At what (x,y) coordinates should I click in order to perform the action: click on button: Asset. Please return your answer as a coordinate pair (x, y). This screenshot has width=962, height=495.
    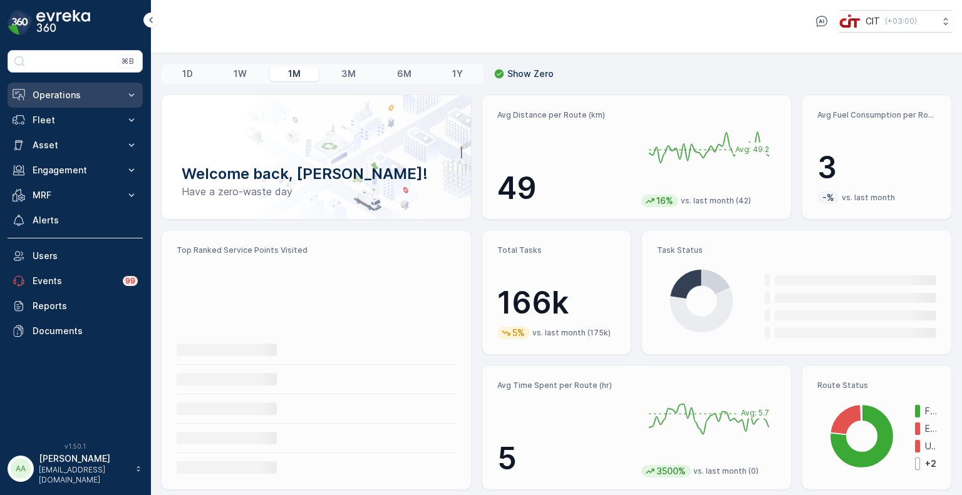
    Looking at the image, I should click on (75, 145).